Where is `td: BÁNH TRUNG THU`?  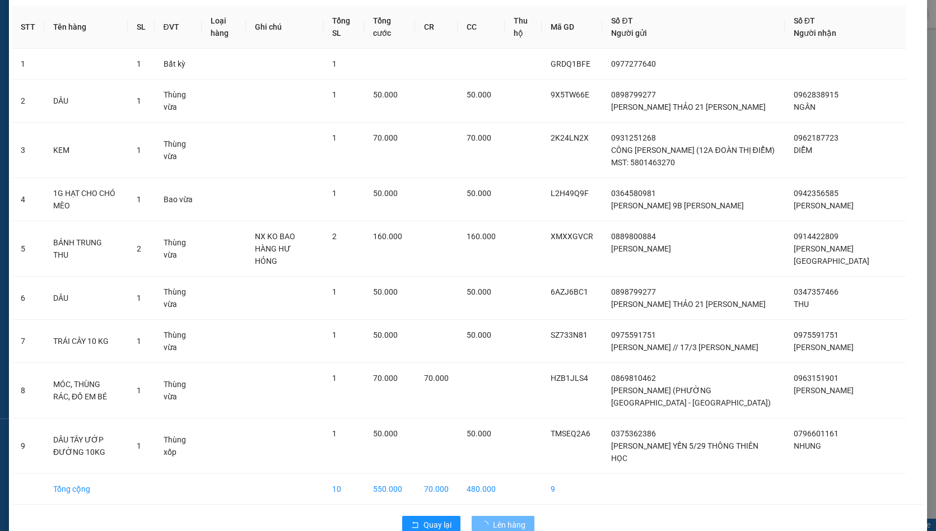 td: BÁNH TRUNG THU is located at coordinates (86, 249).